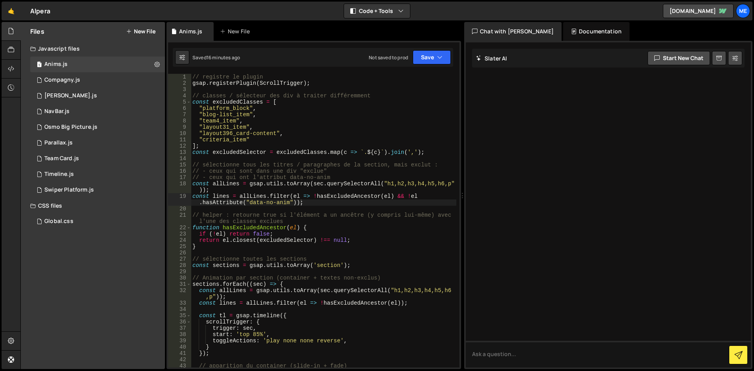  What do you see at coordinates (179, 146) in the screenshot?
I see `div: 12` at bounding box center [179, 146].